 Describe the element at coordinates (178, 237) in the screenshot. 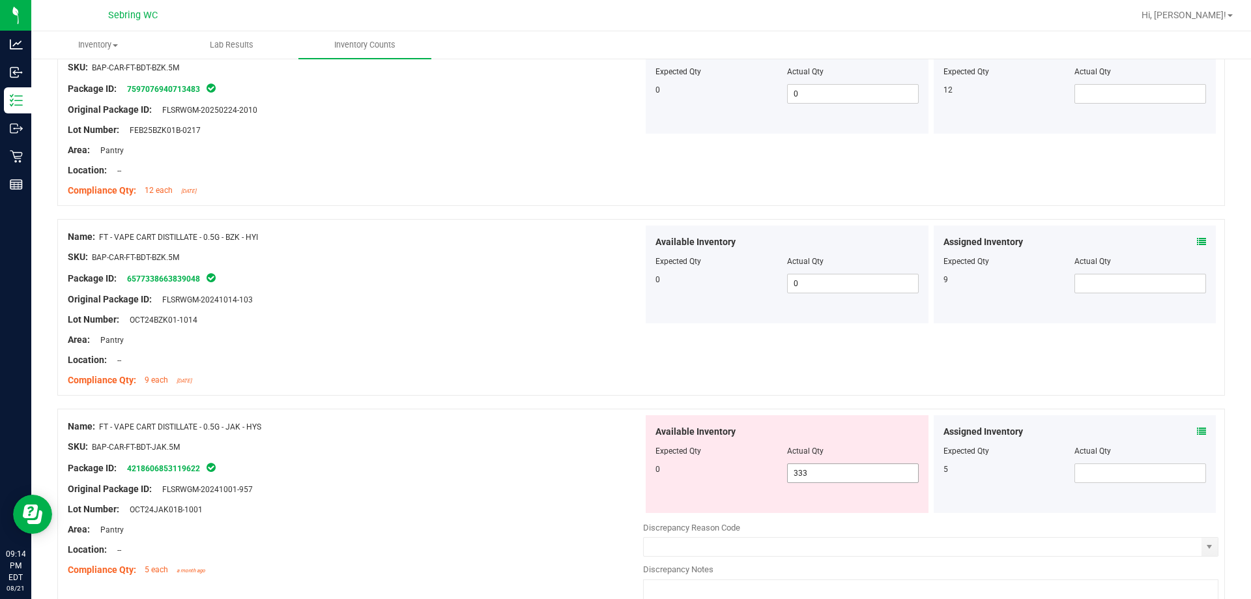

I see `span: FT - VAPE CART DISTILLATE - 0.5G - BZK - HYI` at that location.